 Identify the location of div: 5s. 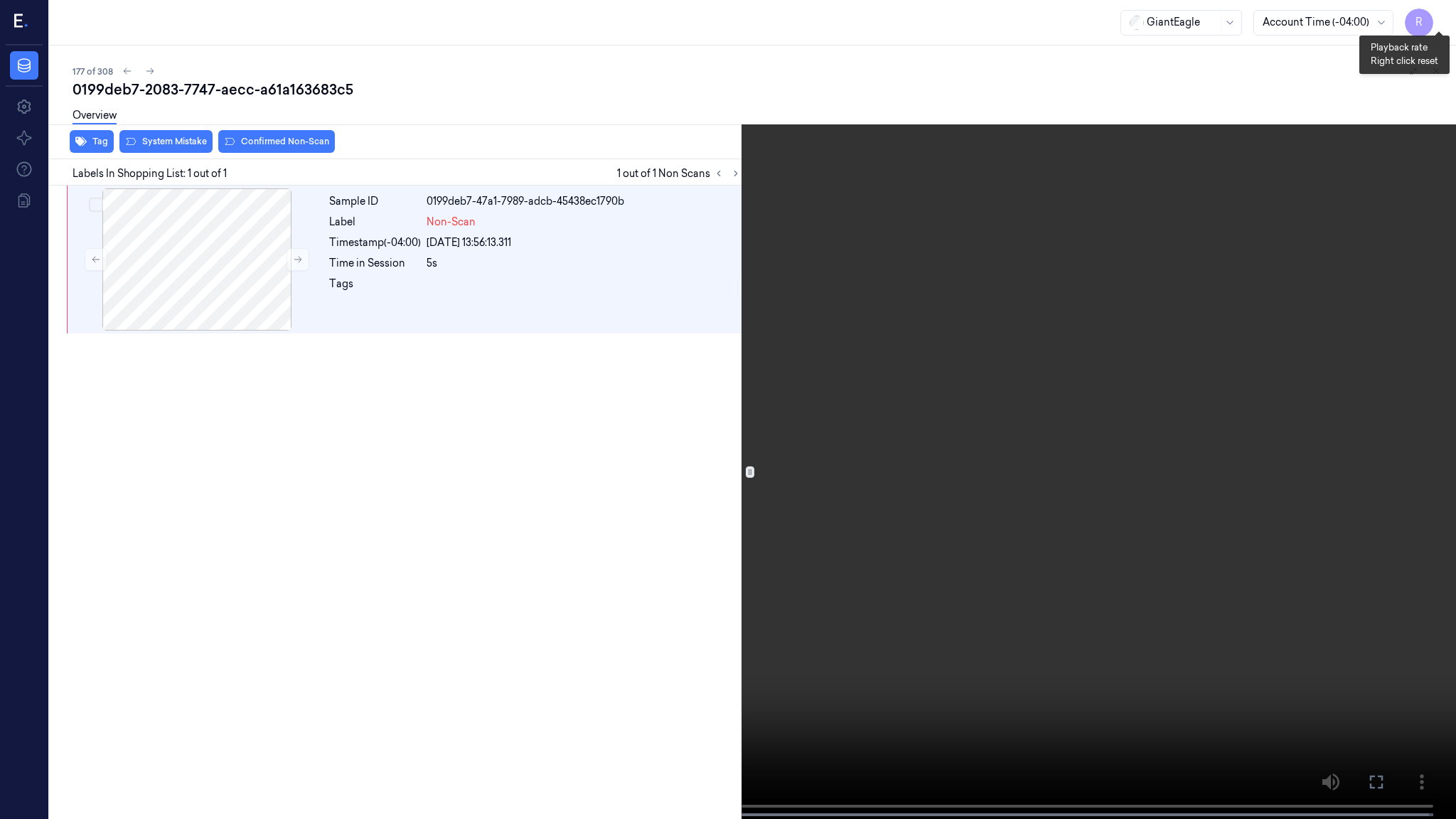
(584, 264).